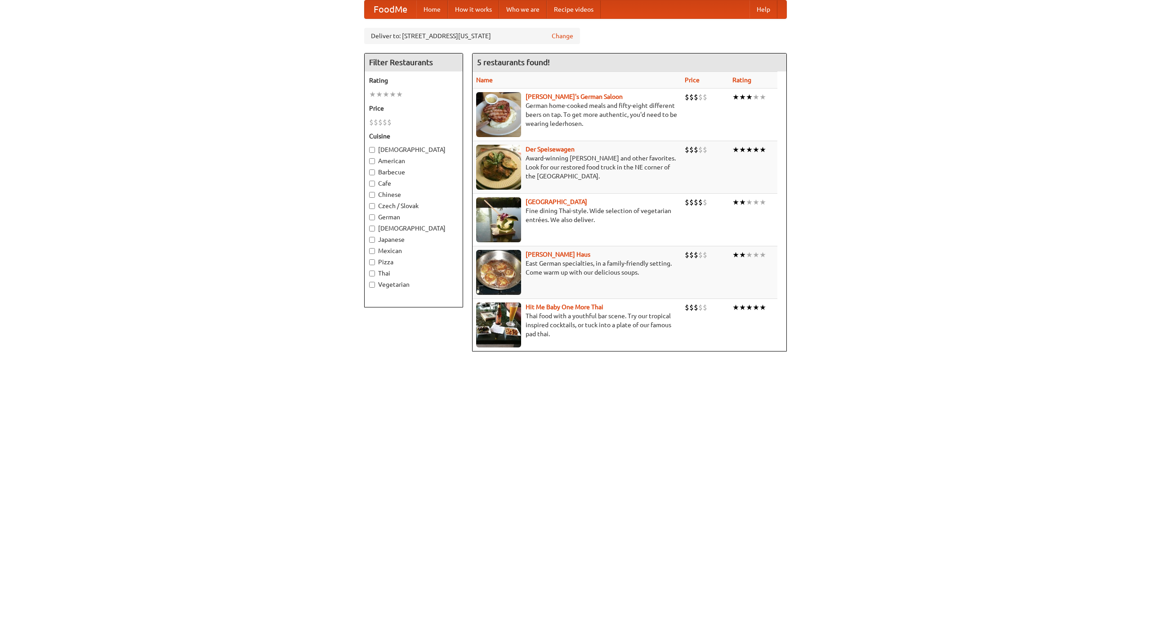  Describe the element at coordinates (484, 80) in the screenshot. I see `a: Name` at that location.